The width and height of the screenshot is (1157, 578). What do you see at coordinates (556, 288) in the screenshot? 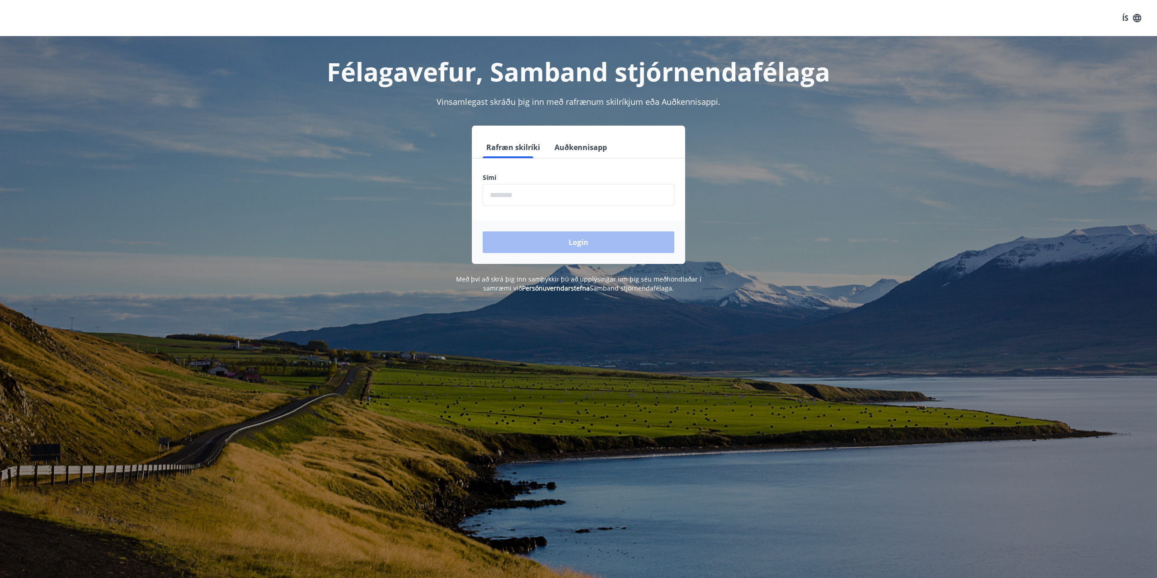
I see `a: Persónuverndarstefna` at bounding box center [556, 288].